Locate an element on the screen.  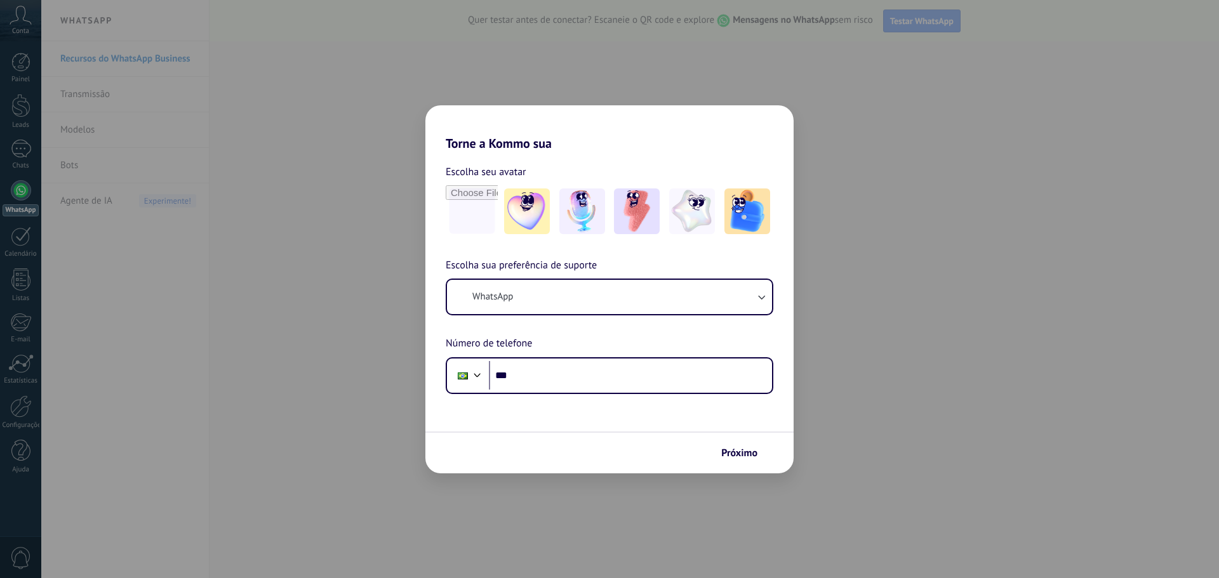
div: Brazil: + 55 is located at coordinates (463, 376).